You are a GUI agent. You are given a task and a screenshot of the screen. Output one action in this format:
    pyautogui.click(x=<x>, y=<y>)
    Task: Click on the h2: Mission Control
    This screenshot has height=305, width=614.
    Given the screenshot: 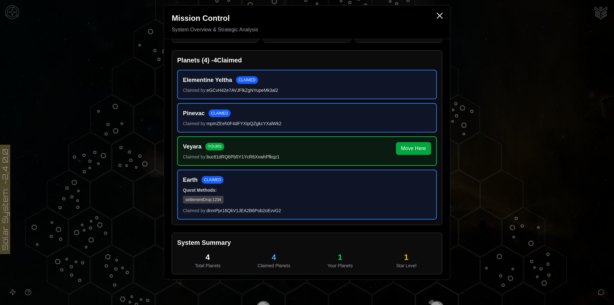 What is the action you would take?
    pyautogui.click(x=307, y=18)
    